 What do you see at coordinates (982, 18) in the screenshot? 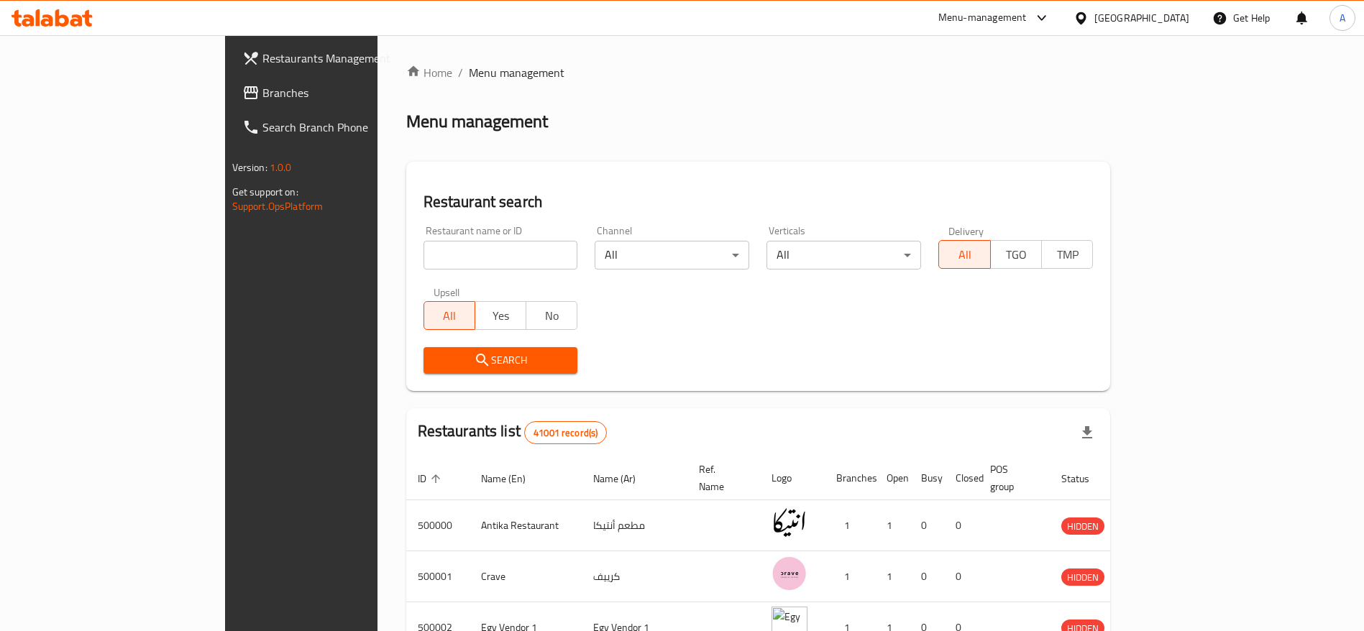
I see `div: Menu-management` at bounding box center [982, 18].